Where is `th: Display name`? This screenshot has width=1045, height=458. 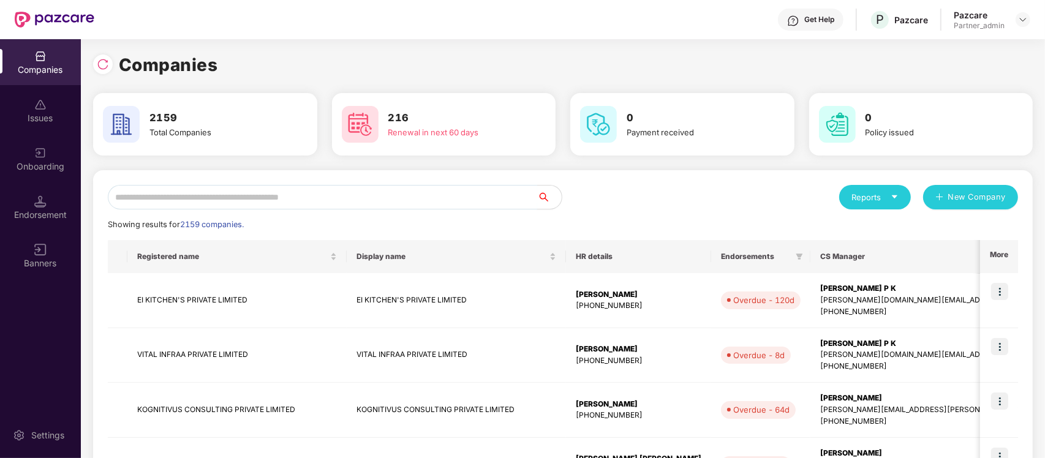 th: Display name is located at coordinates (456, 257).